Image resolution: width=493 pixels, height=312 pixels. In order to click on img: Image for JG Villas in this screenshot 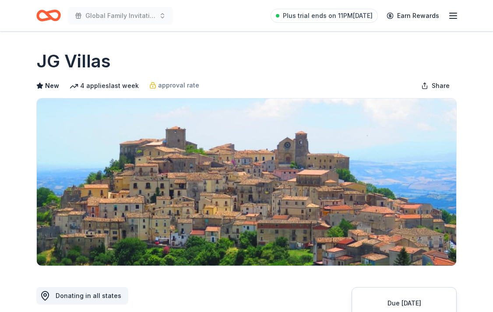, I will do `click(247, 182)`.